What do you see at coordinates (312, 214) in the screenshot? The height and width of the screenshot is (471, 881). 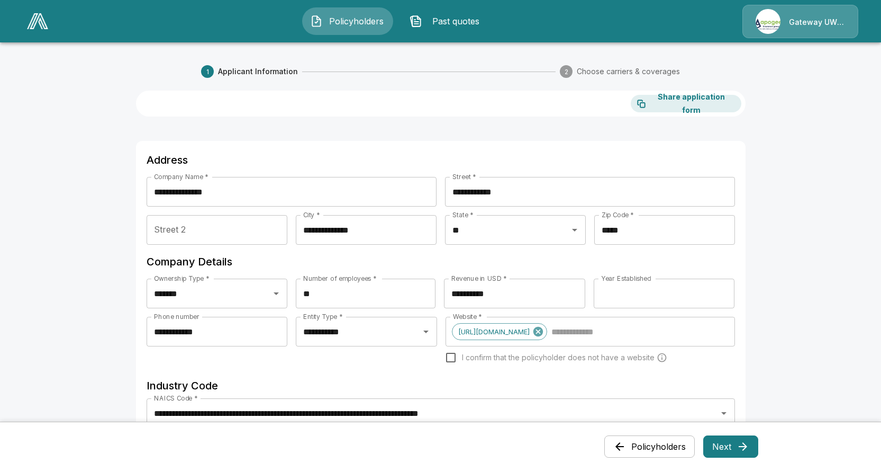 I see `label: City *` at bounding box center [312, 214].